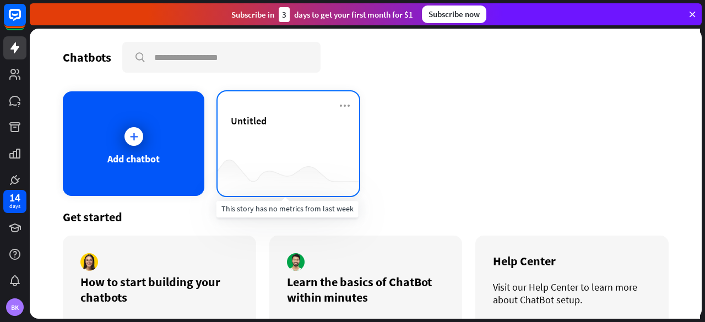  Describe the element at coordinates (133, 159) in the screenshot. I see `div: Add chatbot` at that location.